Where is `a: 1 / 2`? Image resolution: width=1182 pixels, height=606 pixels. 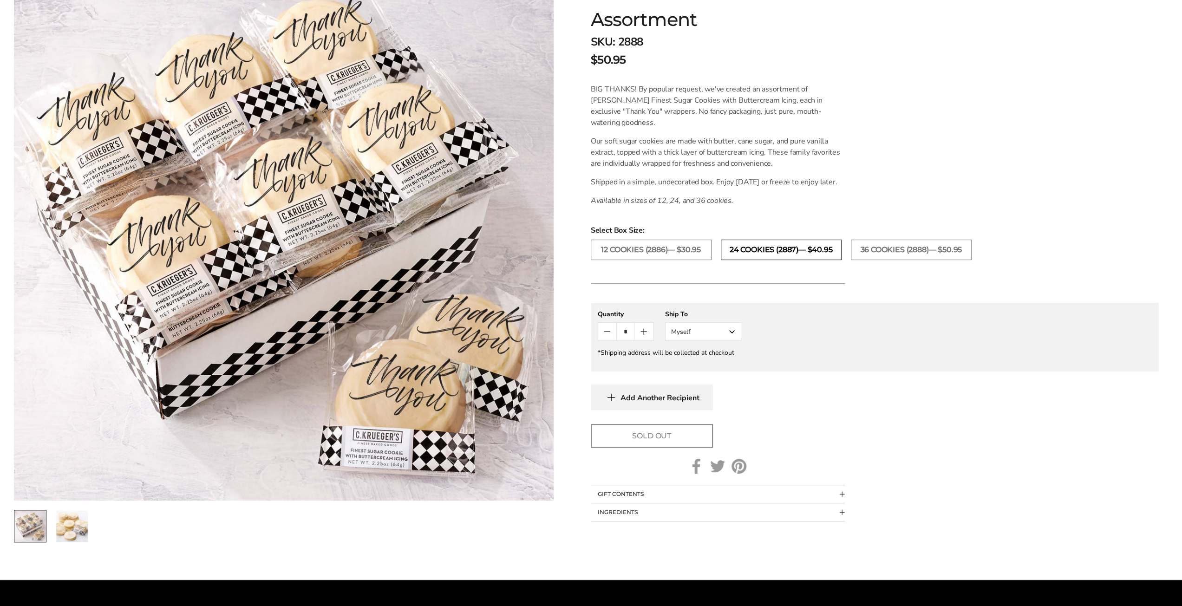
a: 1 / 2 is located at coordinates (30, 526).